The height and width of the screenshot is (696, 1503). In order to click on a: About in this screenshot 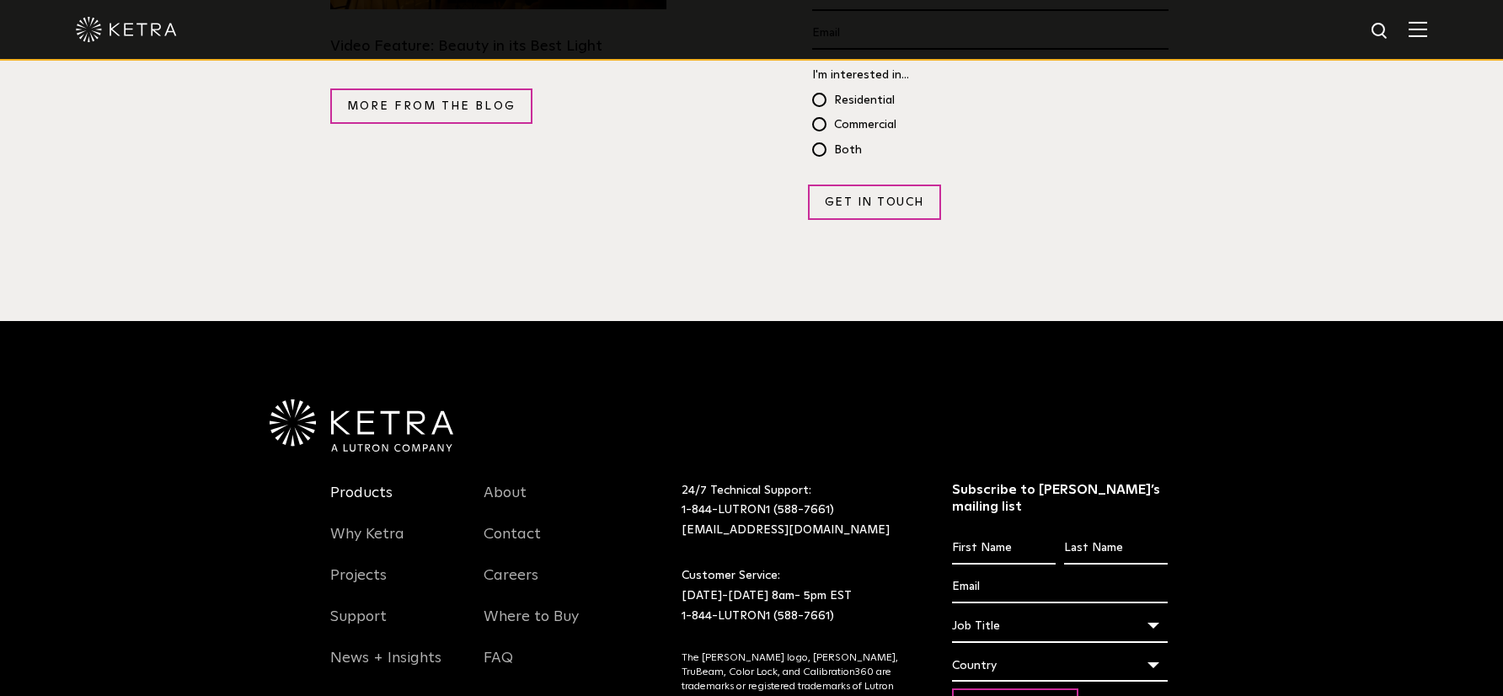, I will do `click(505, 503)`.